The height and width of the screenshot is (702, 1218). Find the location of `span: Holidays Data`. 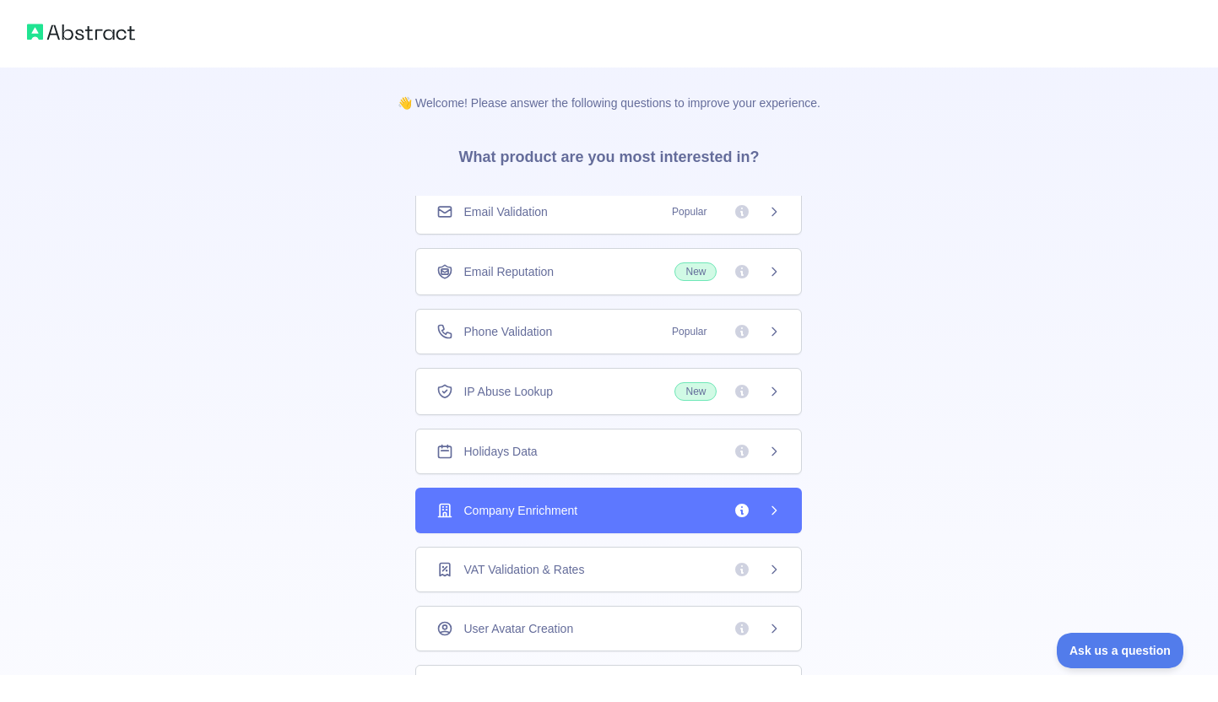

span: Holidays Data is located at coordinates (500, 451).